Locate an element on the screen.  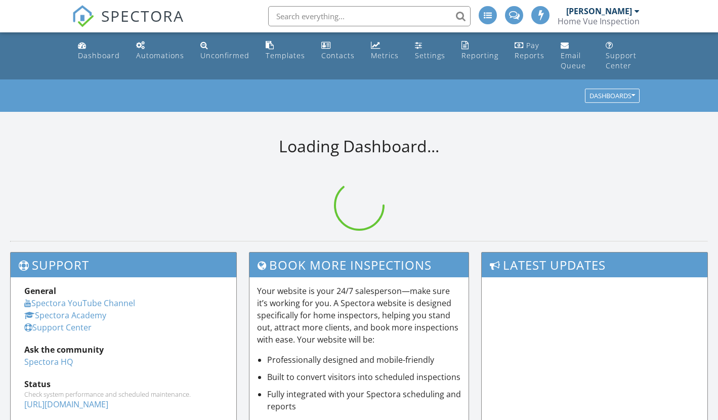
div: Templates is located at coordinates (285, 55).